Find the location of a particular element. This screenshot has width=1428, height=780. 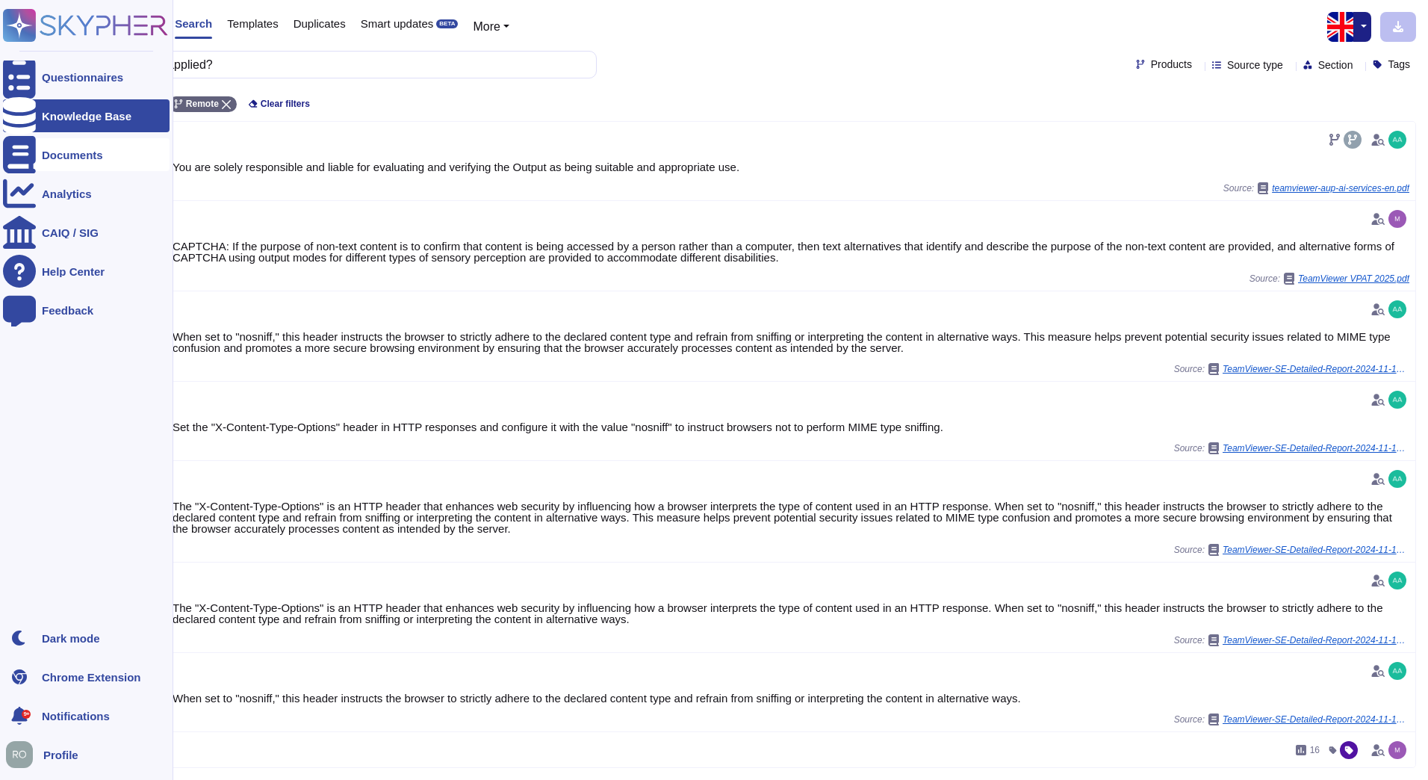

div: BETA is located at coordinates (447, 24).